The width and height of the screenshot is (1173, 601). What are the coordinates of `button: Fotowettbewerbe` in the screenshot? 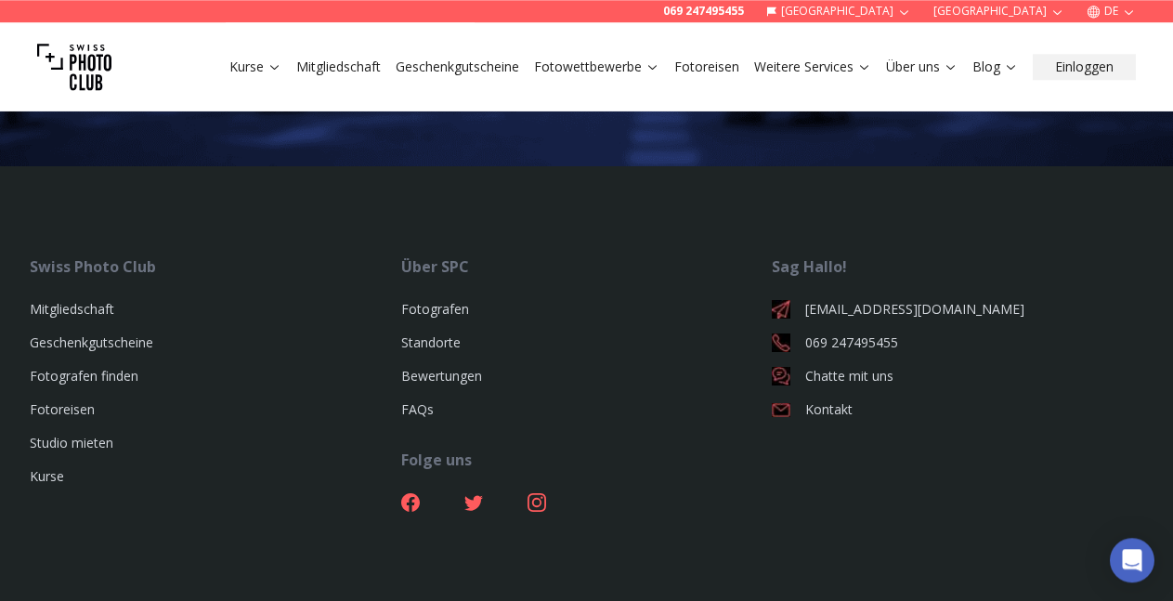 It's located at (596, 67).